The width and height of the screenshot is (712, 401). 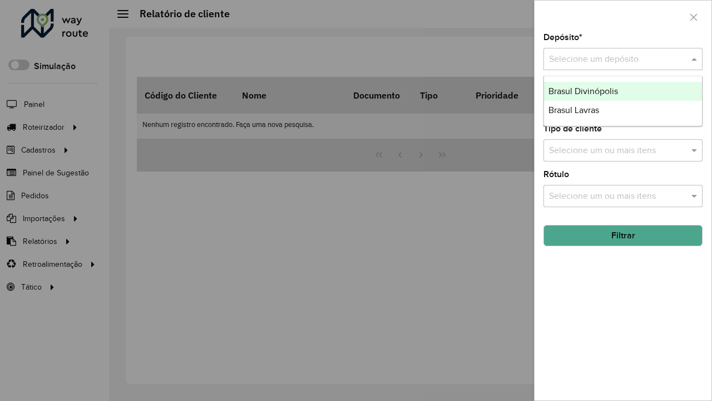 What do you see at coordinates (572, 128) in the screenshot?
I see `label: Tipo de cliente` at bounding box center [572, 128].